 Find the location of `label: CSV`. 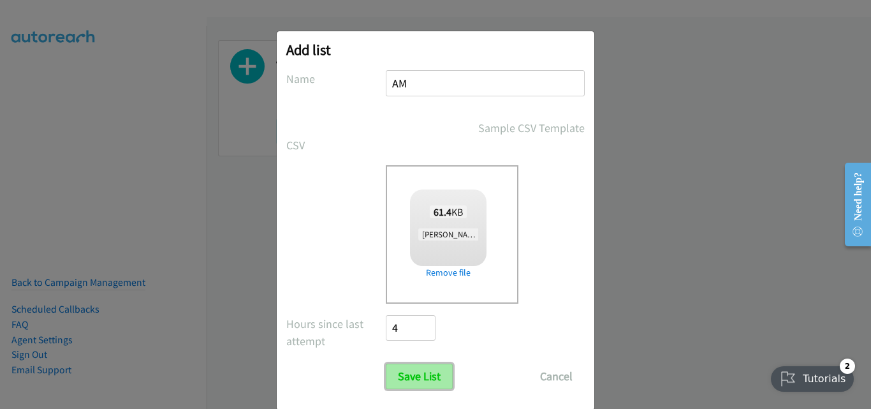

label: CSV is located at coordinates (336, 145).